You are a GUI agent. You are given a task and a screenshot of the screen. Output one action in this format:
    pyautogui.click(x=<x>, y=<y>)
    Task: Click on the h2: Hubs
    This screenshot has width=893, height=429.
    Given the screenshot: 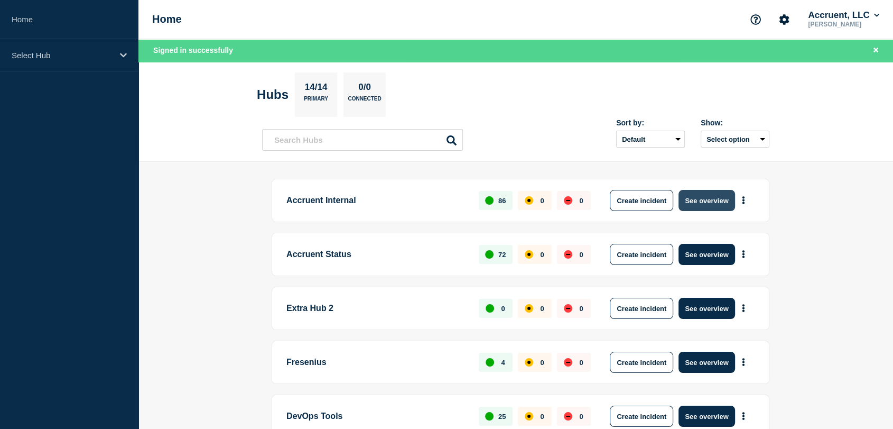 What is the action you would take?
    pyautogui.click(x=273, y=95)
    